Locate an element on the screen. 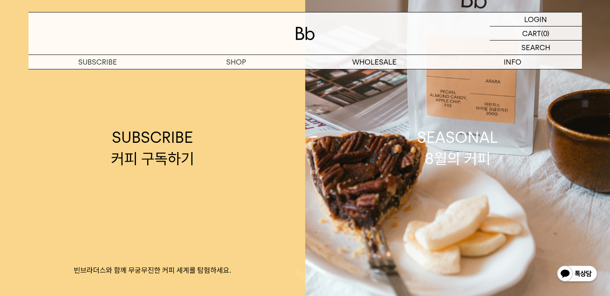 Image resolution: width=610 pixels, height=296 pixels. a: LOGIN is located at coordinates (536, 19).